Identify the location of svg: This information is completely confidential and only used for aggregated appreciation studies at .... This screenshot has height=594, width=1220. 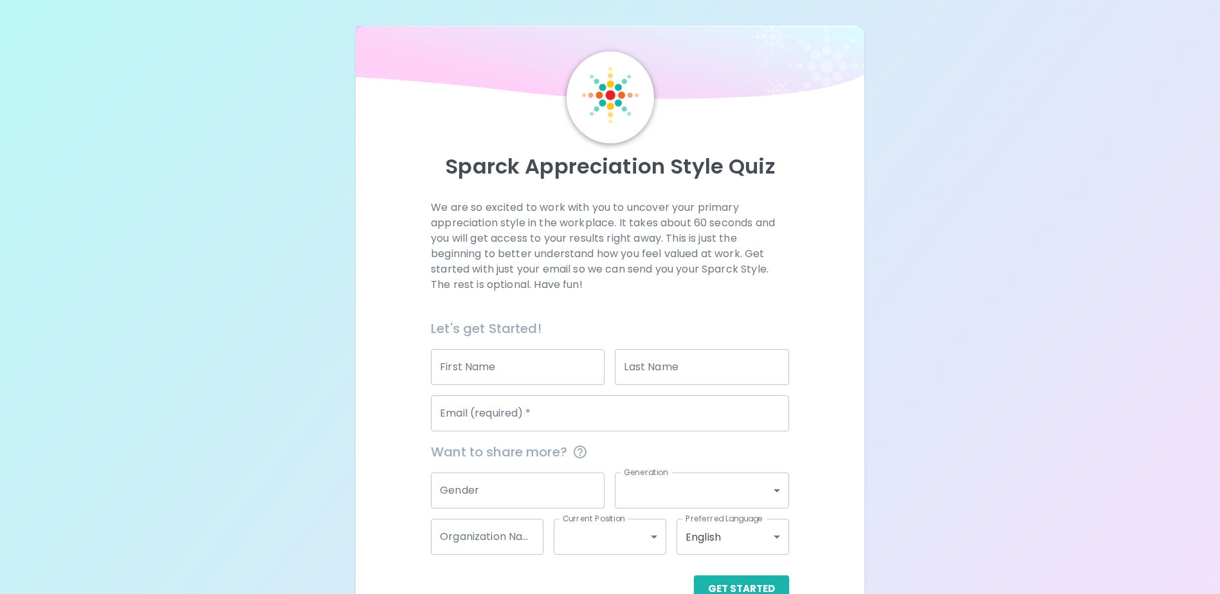
(580, 452).